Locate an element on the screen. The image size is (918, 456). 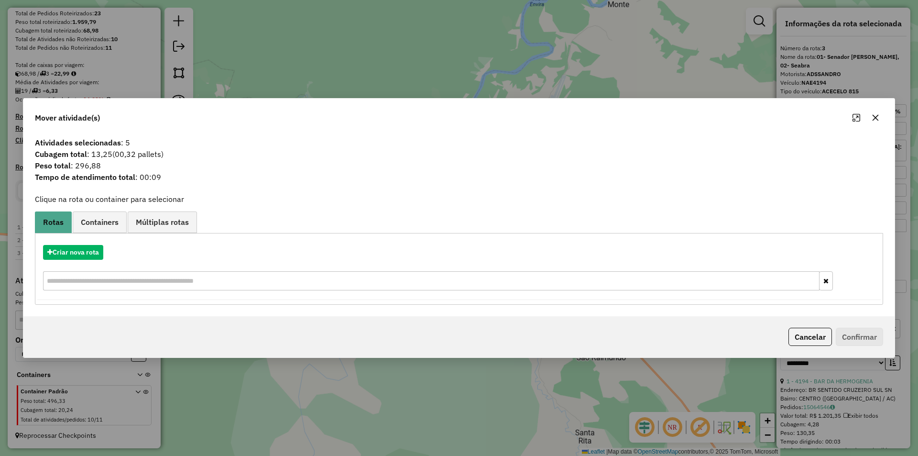
span: Múltiplas rotas is located at coordinates (162, 222).